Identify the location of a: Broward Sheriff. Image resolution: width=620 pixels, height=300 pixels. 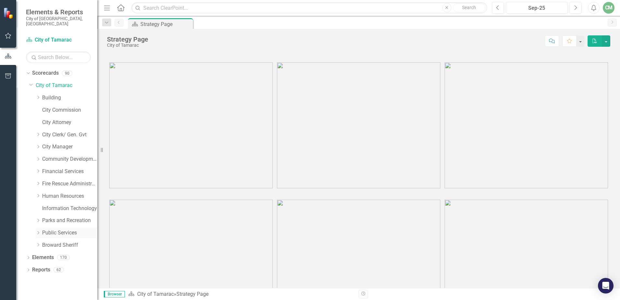
(70, 245).